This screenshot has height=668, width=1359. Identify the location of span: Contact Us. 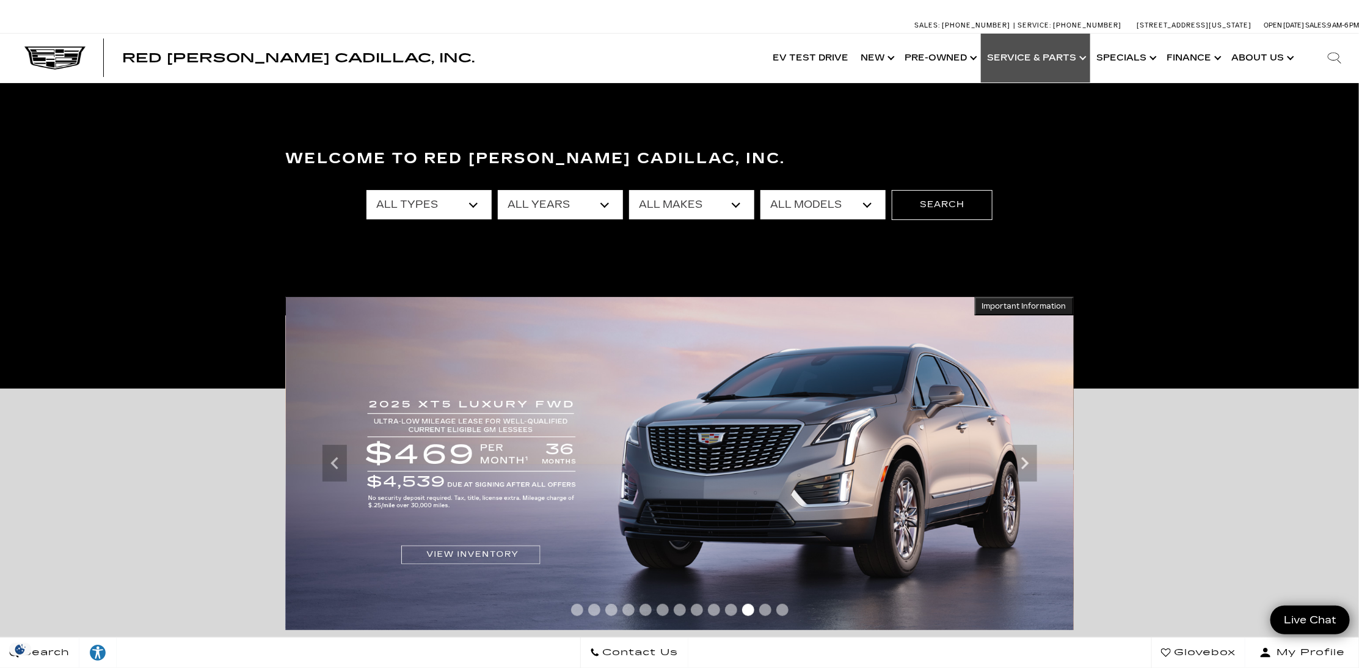
(639, 652).